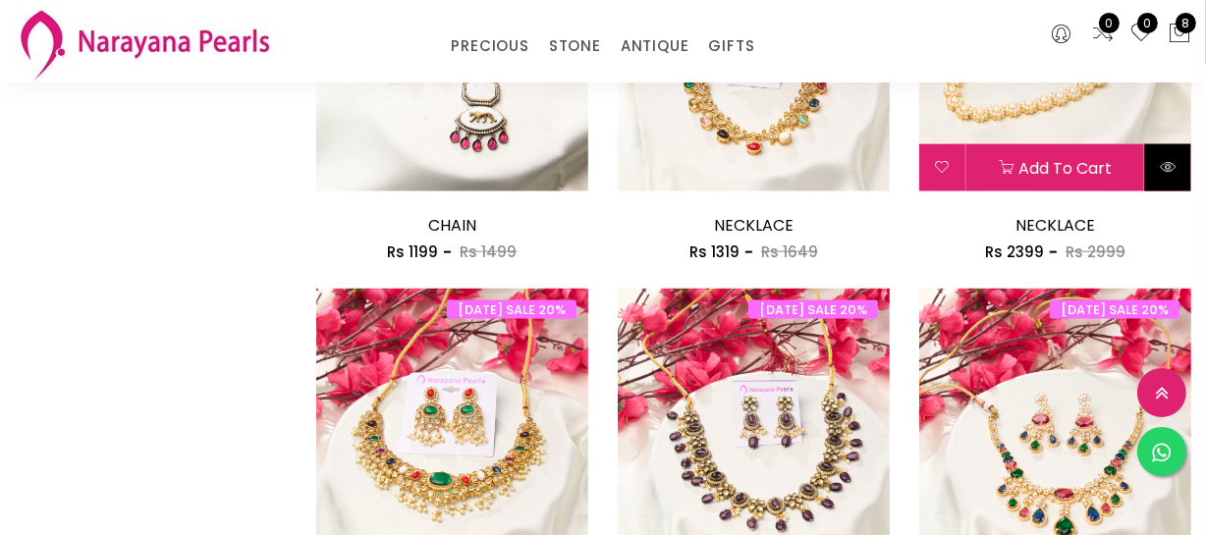 The image size is (1206, 535). I want to click on span: 8, so click(1185, 23).